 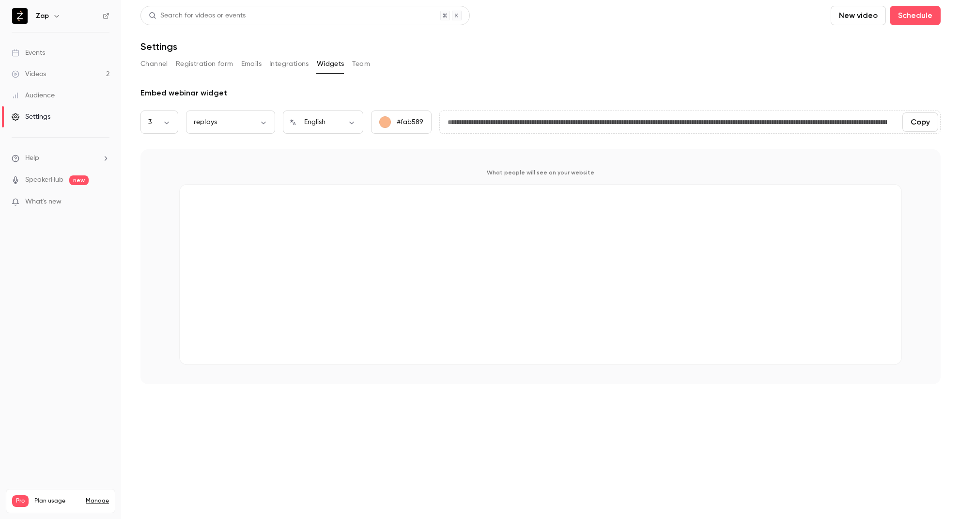 What do you see at coordinates (204, 64) in the screenshot?
I see `button: Registration form` at bounding box center [204, 64].